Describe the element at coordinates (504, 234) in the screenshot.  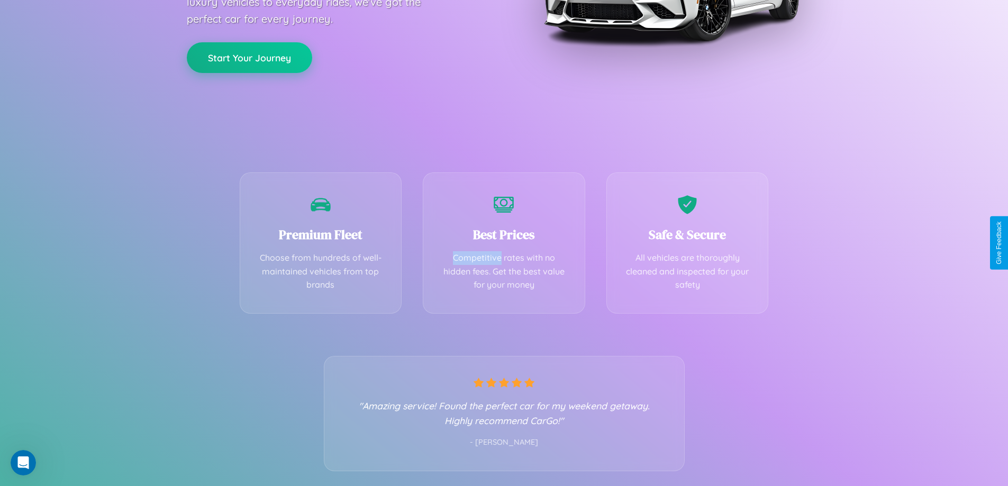
I see `h3: Best Prices` at that location.